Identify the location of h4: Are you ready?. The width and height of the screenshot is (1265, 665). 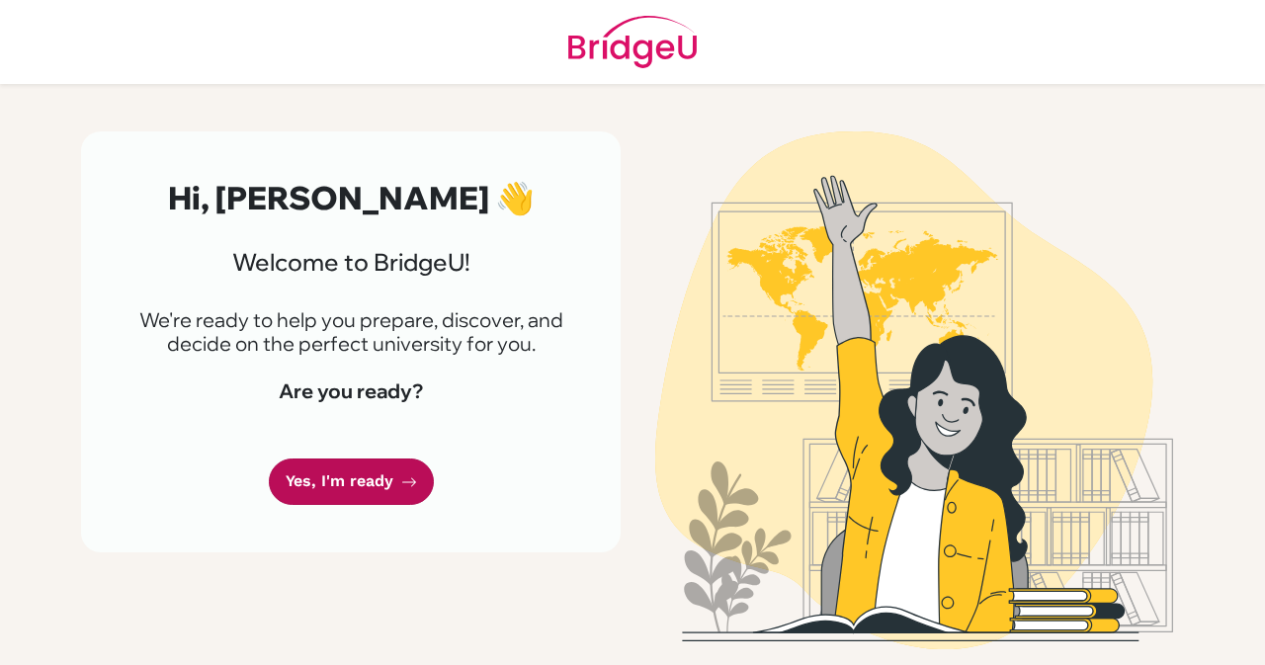
(351, 391).